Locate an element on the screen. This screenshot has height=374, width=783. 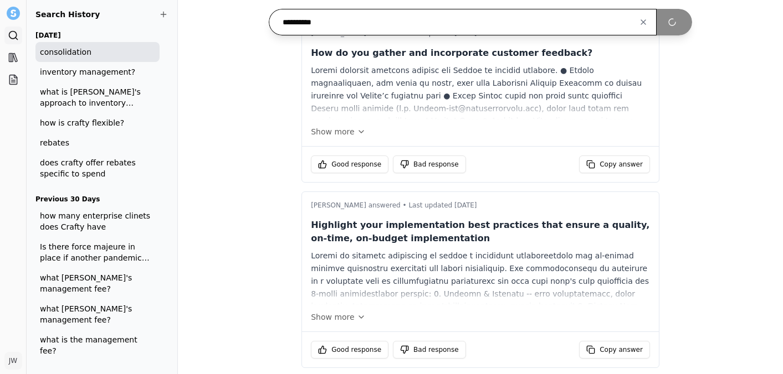
div: Loremi dolorsit ametcons adipisc eli Seddoe te incidid utlabore. ● Etdolo magnaaliquaen, adm veni... is located at coordinates (480, 92).